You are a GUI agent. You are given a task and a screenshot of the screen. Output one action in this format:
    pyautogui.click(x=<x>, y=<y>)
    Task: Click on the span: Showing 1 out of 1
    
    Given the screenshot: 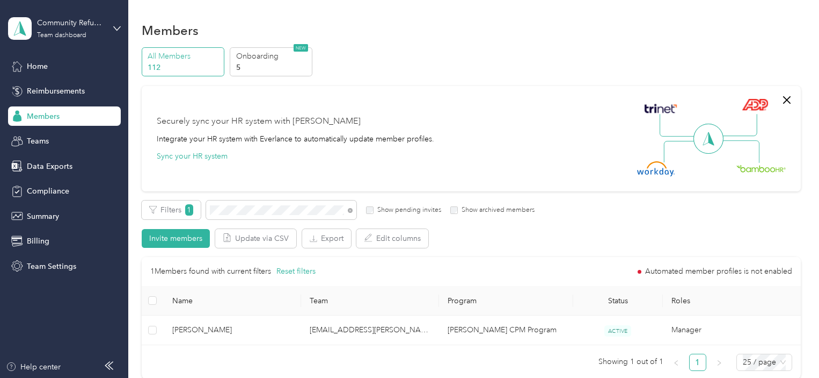 What is the action you would take?
    pyautogui.click(x=631, y=361)
    